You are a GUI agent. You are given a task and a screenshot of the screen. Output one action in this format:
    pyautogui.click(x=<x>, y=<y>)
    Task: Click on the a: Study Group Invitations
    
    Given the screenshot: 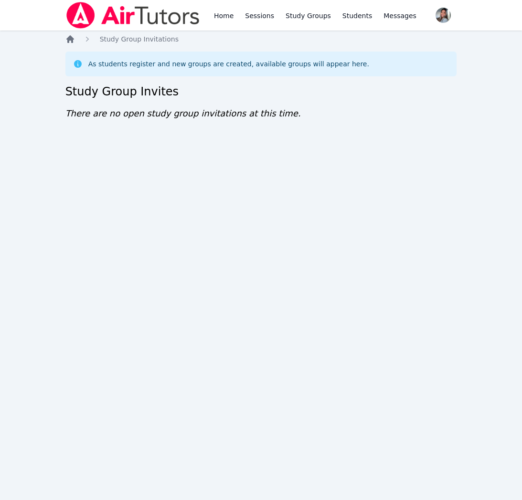 What is the action you would take?
    pyautogui.click(x=139, y=39)
    